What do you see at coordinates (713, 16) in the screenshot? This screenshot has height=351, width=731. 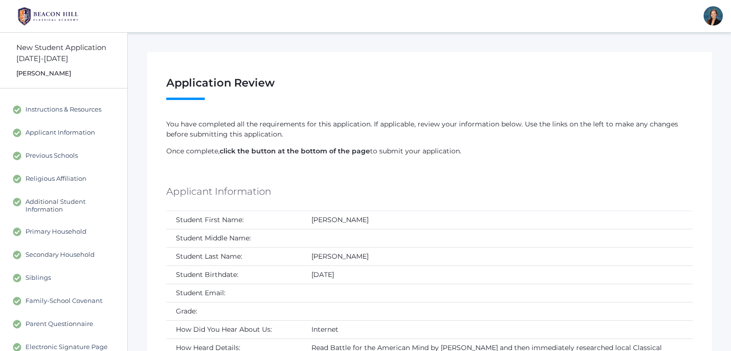 I see `div: Allison Smith` at bounding box center [713, 16].